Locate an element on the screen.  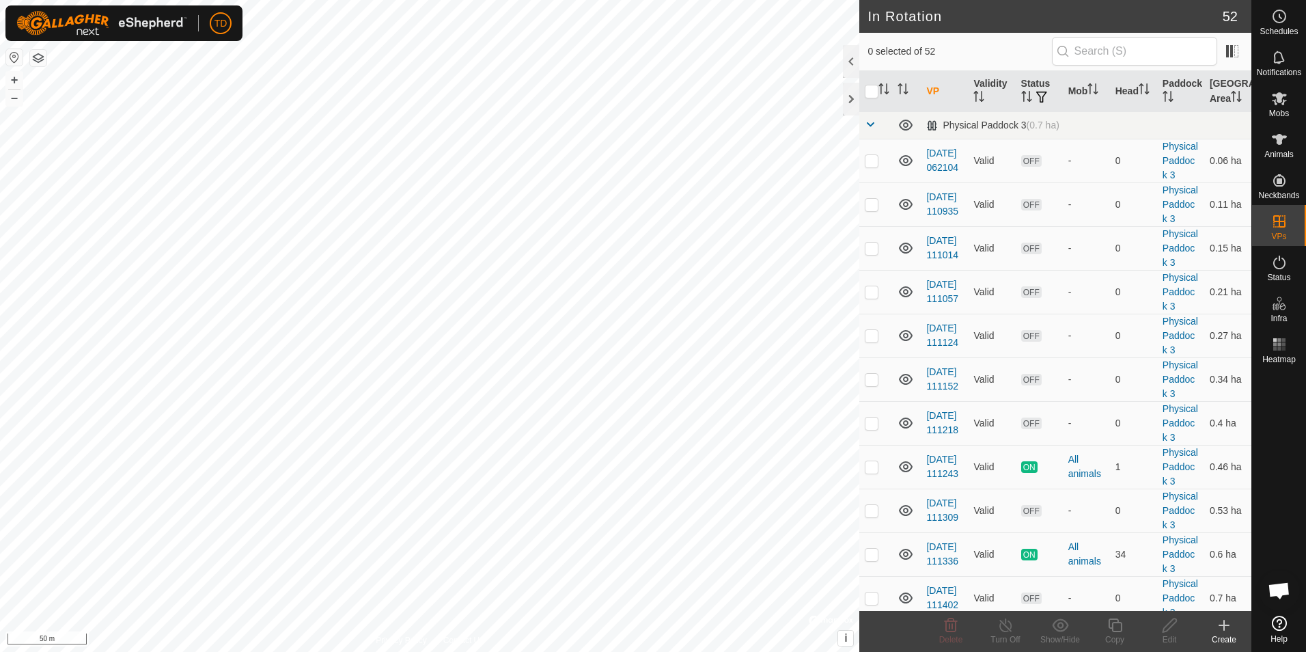
span: 52 is located at coordinates (1230, 16).